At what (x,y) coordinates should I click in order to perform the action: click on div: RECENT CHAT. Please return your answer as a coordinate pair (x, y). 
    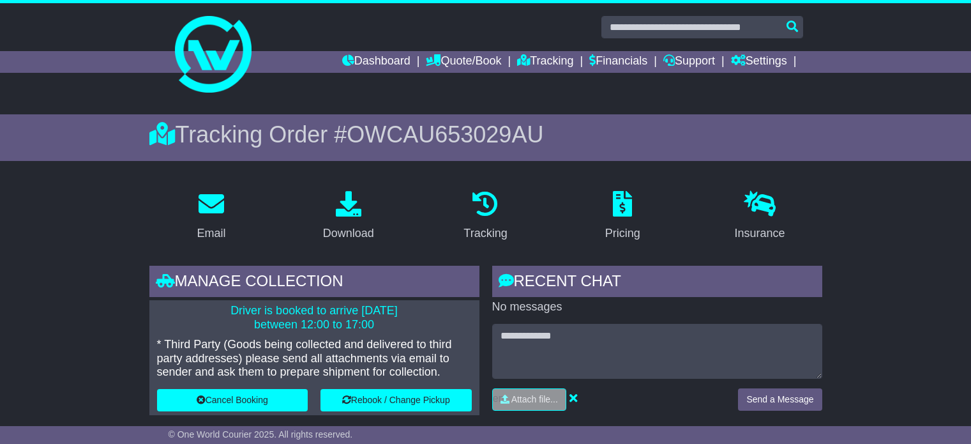
    Looking at the image, I should click on (657, 283).